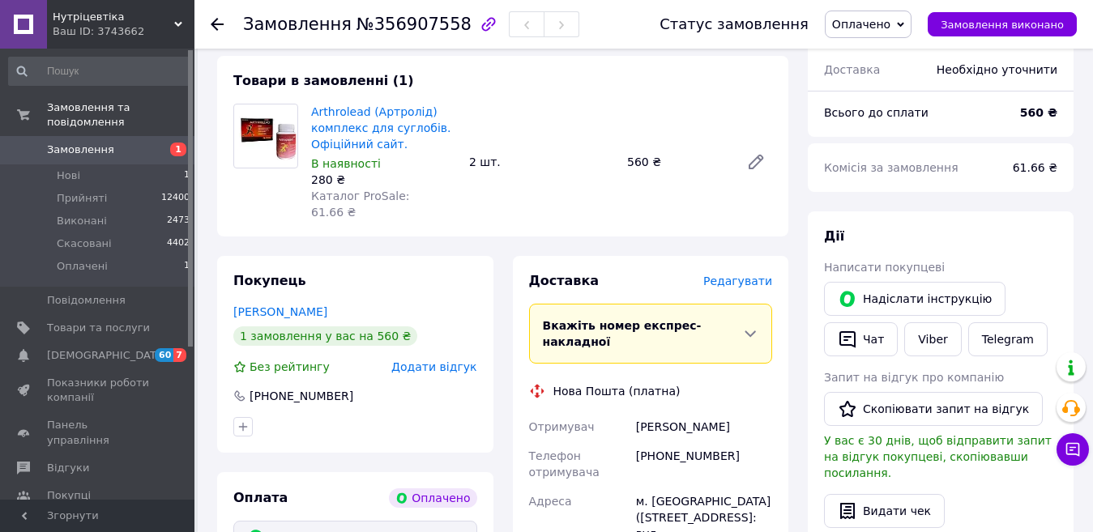  I want to click on span: У вас є 30 днів, щоб відправити запит на відгук покупцеві, скопіювавши посилання., so click(937, 457).